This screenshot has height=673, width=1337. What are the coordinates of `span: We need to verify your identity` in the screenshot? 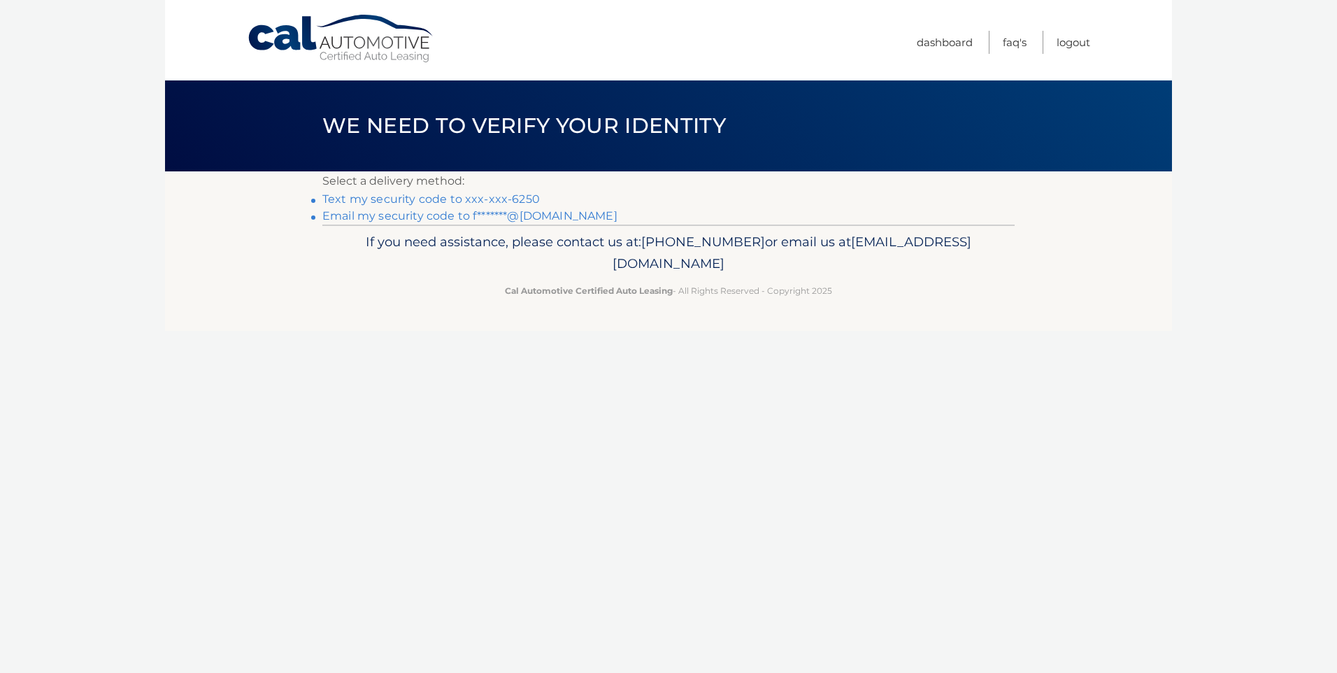 It's located at (524, 125).